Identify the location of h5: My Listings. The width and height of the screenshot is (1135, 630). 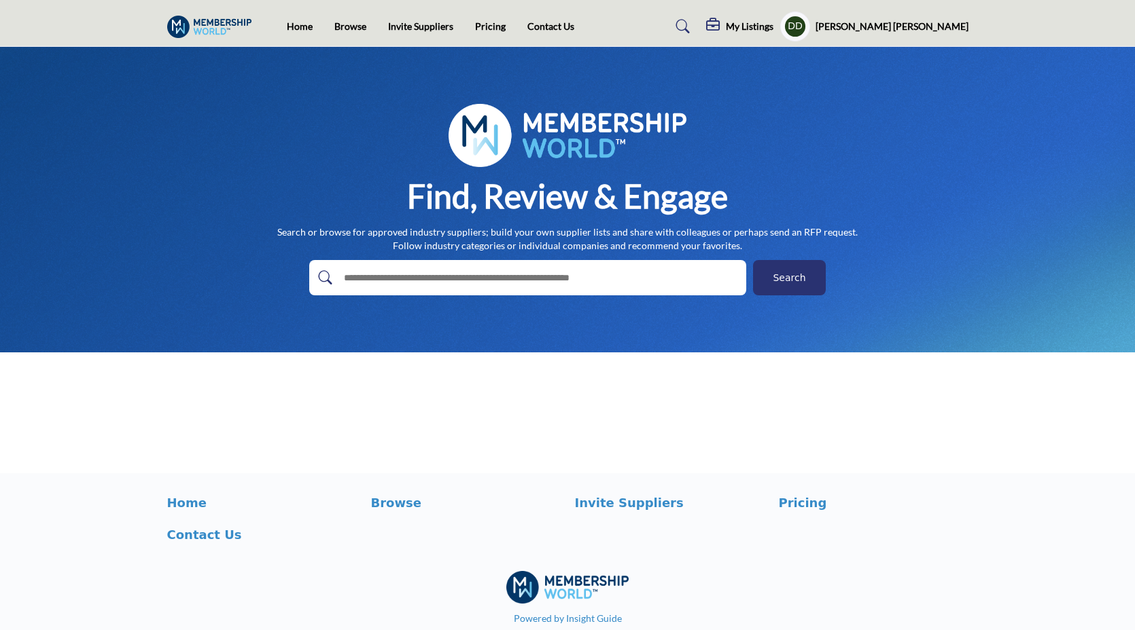
(749, 26).